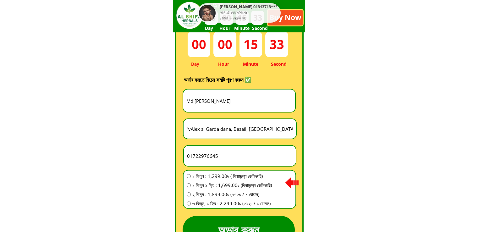  What do you see at coordinates (232, 194) in the screenshot?
I see `span: ২ কিনুন : 1,899.00৳ (৭৭৫৳ / ১ বোতল)` at bounding box center [232, 194].